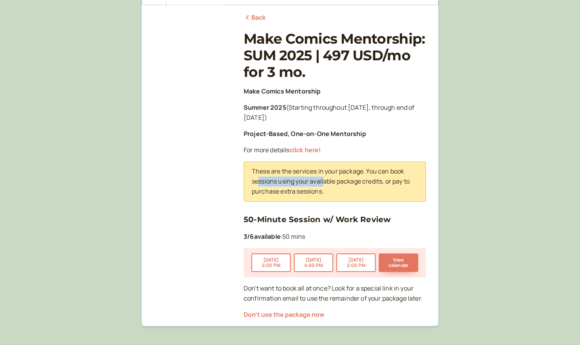 This screenshot has width=580, height=345. Describe the element at coordinates (335, 219) in the screenshot. I see `h3: 50-Minute Session w/ Work Review` at that location.